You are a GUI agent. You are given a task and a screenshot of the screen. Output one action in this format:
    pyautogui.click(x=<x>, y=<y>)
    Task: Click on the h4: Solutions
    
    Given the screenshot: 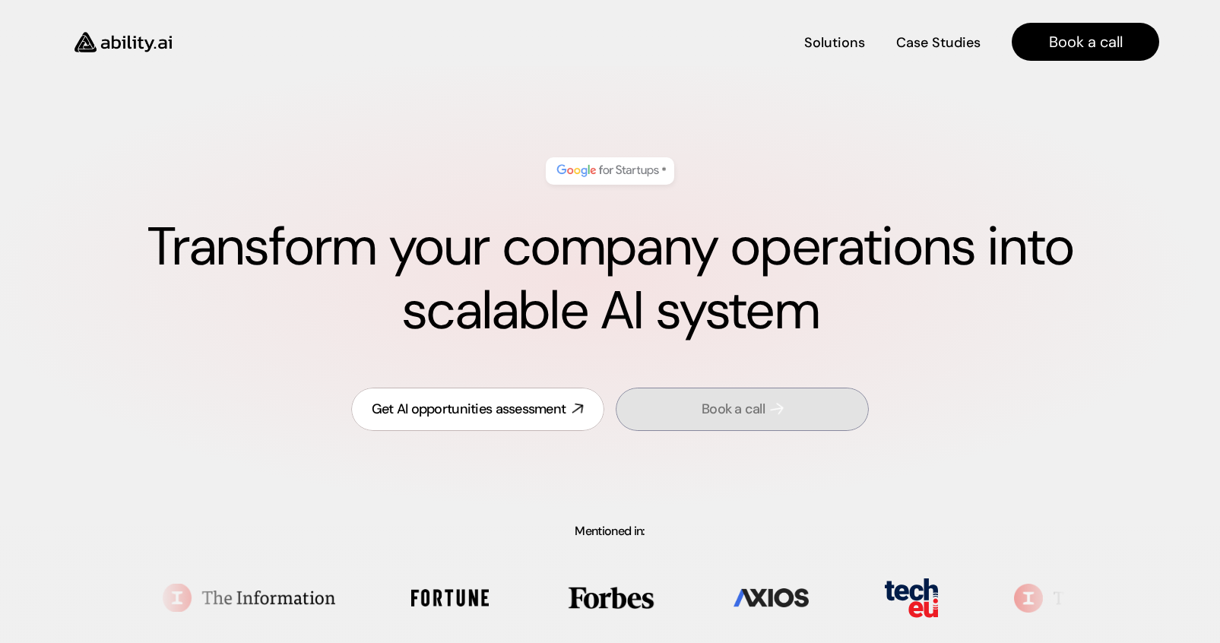 What is the action you would take?
    pyautogui.click(x=834, y=43)
    